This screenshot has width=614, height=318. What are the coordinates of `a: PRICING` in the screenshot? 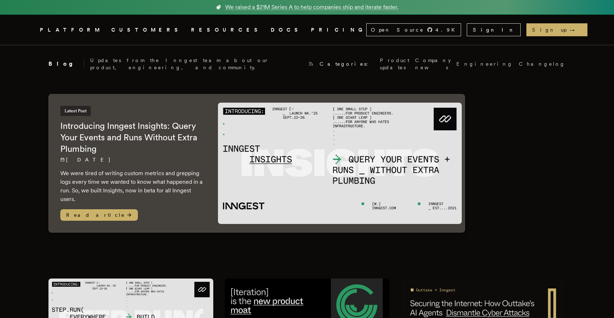 It's located at (339, 30).